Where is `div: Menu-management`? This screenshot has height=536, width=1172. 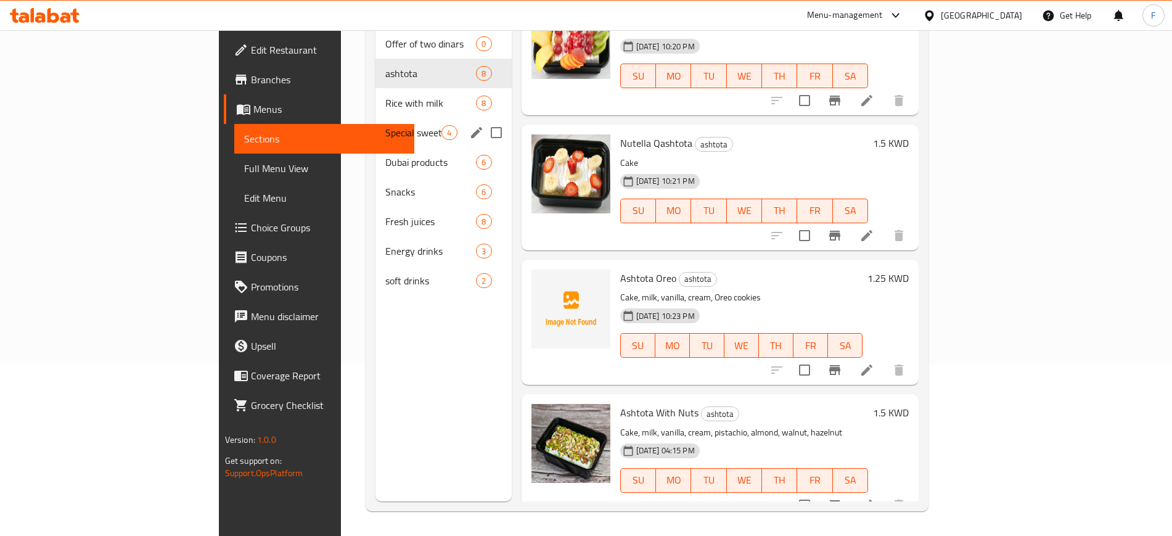
div: Menu-management is located at coordinates (844, 15).